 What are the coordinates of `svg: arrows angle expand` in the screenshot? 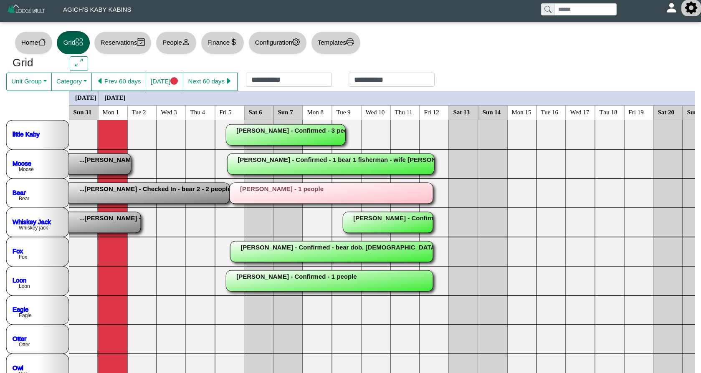 It's located at (79, 63).